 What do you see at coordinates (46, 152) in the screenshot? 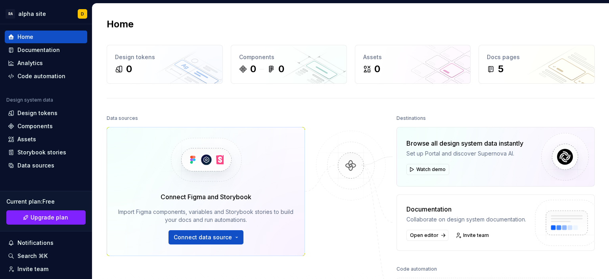
I see `a: Storybook stories` at bounding box center [46, 152].